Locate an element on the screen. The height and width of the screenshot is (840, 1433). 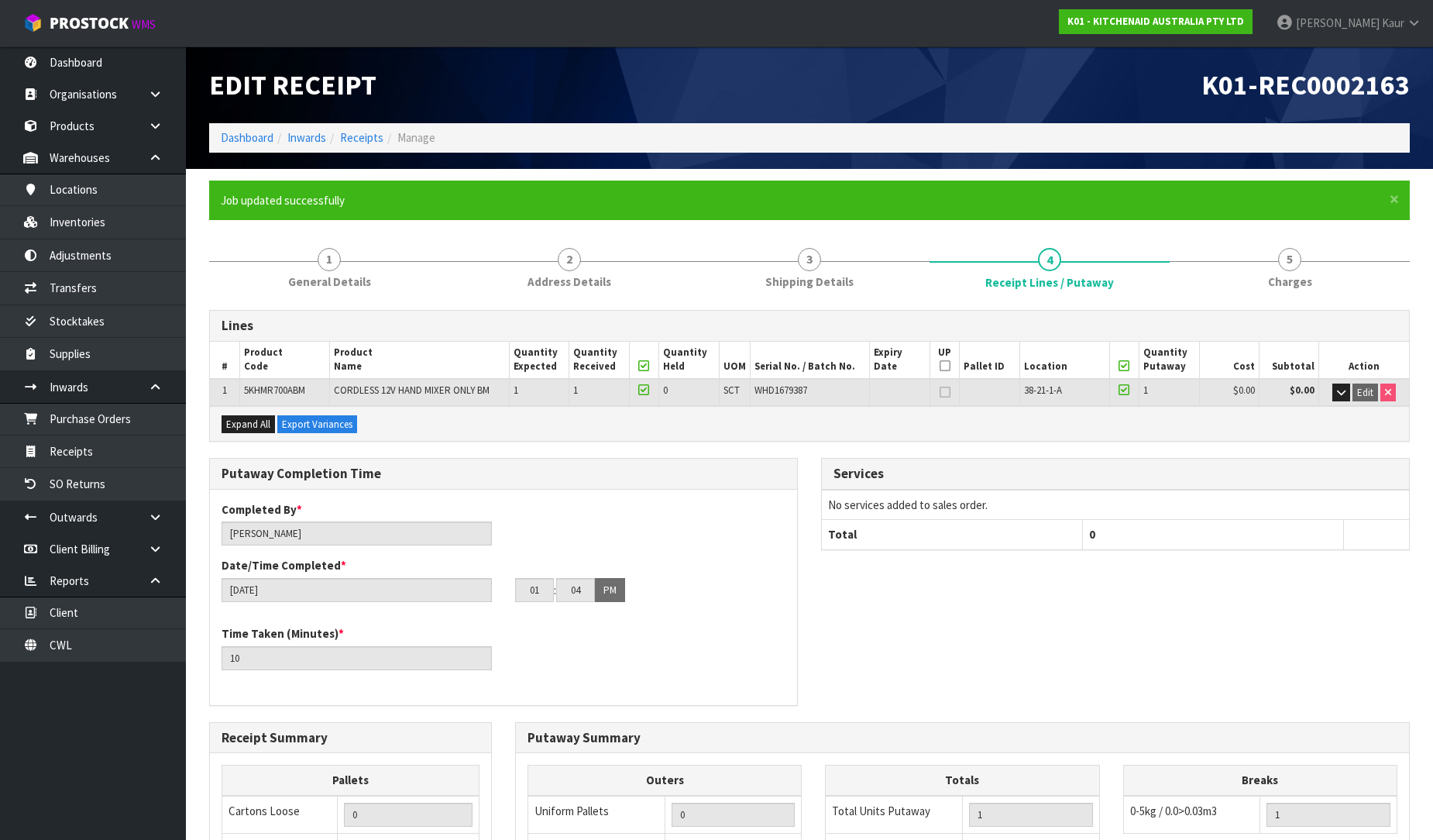
input: MM is located at coordinates (575, 589).